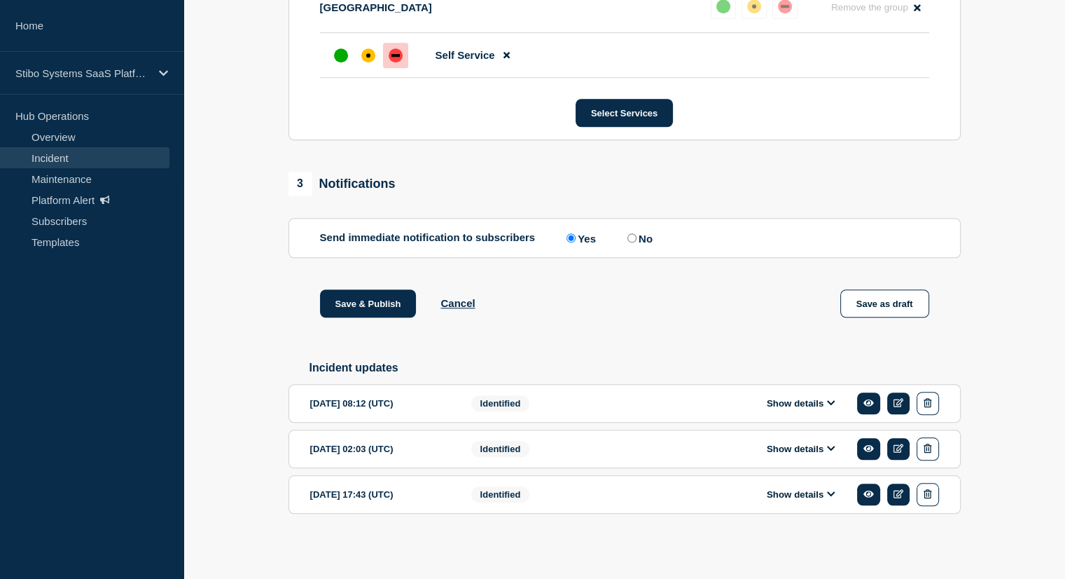 The height and width of the screenshot is (579, 1065). I want to click on div: affected, so click(368, 55).